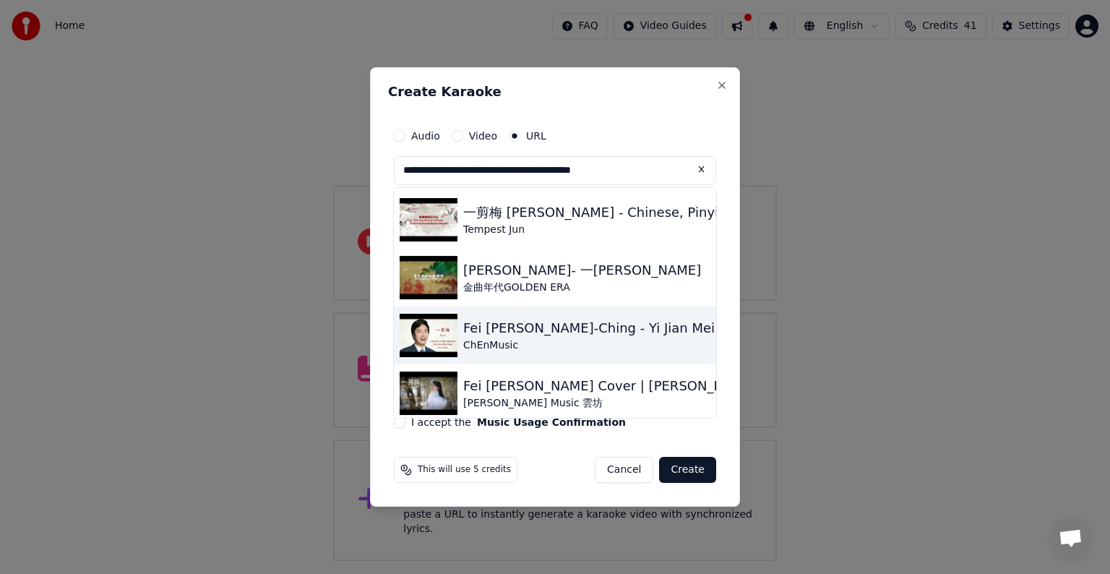 The image size is (1110, 574). Describe the element at coordinates (582, 288) in the screenshot. I see `div: 金曲年代GOLDEN ERA` at that location.